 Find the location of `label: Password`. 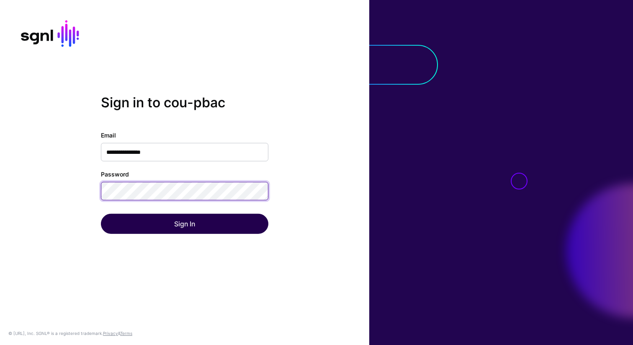

label: Password is located at coordinates (115, 174).